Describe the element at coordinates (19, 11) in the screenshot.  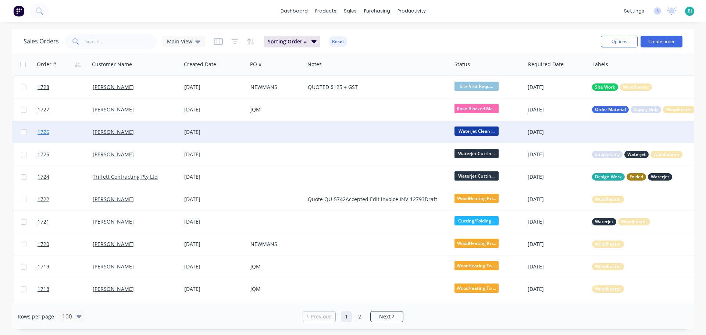
I see `img: Factory` at that location.